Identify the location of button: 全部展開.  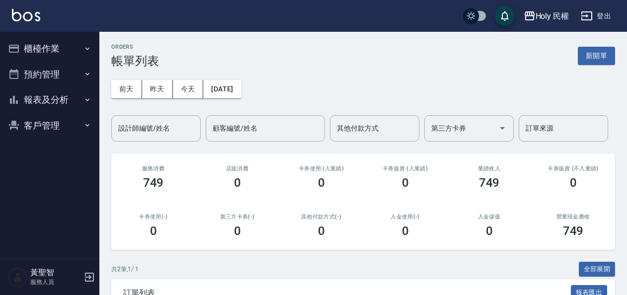
(597, 269).